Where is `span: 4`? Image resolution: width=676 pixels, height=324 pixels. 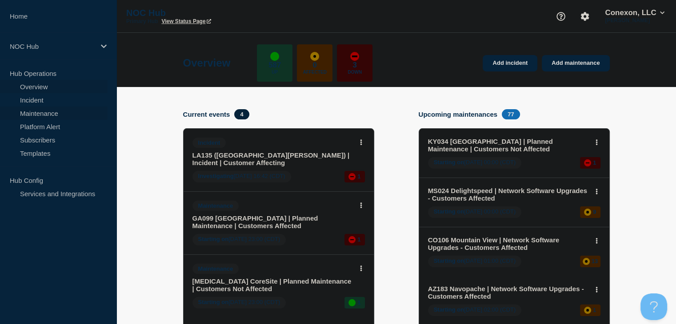
span: 4 is located at coordinates (241, 114).